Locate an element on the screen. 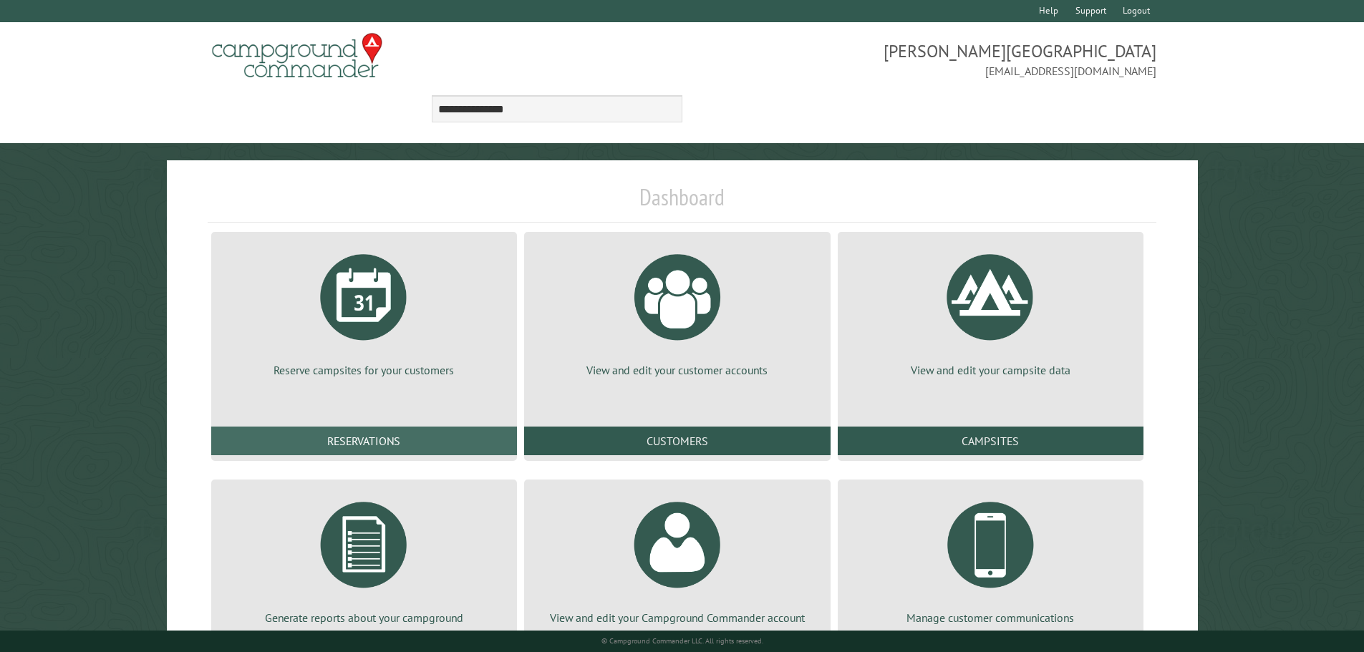  a: Generate reports about your campground is located at coordinates (364, 559).